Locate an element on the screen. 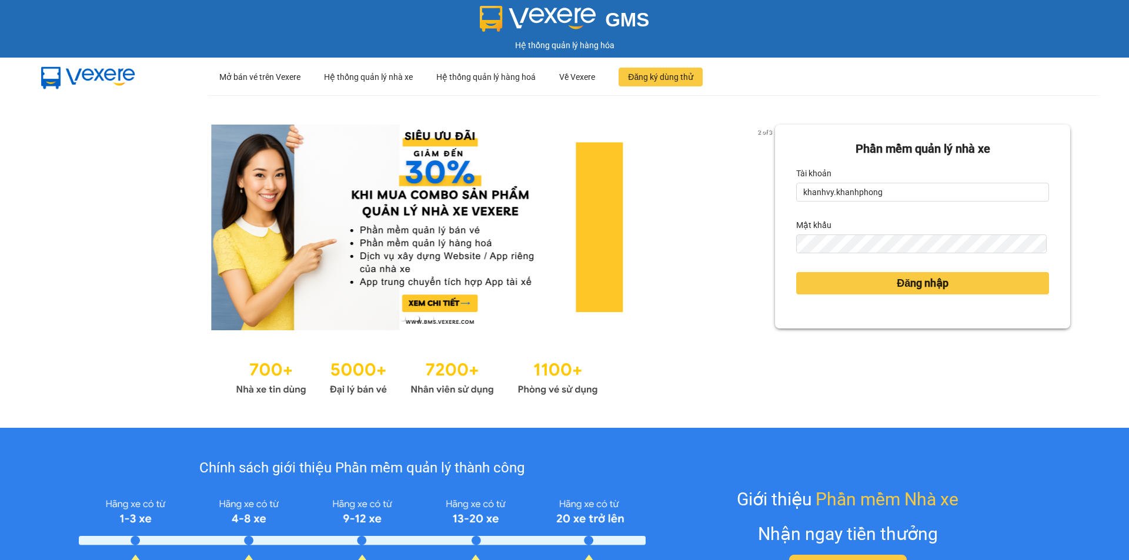 The image size is (1129, 560). button: Đăng nhập is located at coordinates (922, 283).